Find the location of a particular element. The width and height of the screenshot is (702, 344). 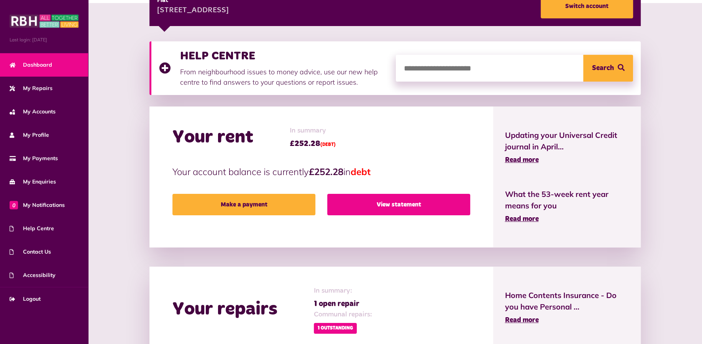

span: My Repairs is located at coordinates (31, 88).